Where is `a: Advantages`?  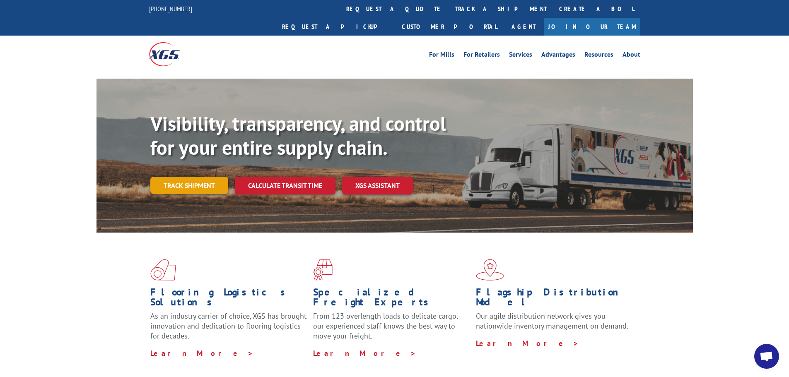
a: Advantages is located at coordinates (558, 56).